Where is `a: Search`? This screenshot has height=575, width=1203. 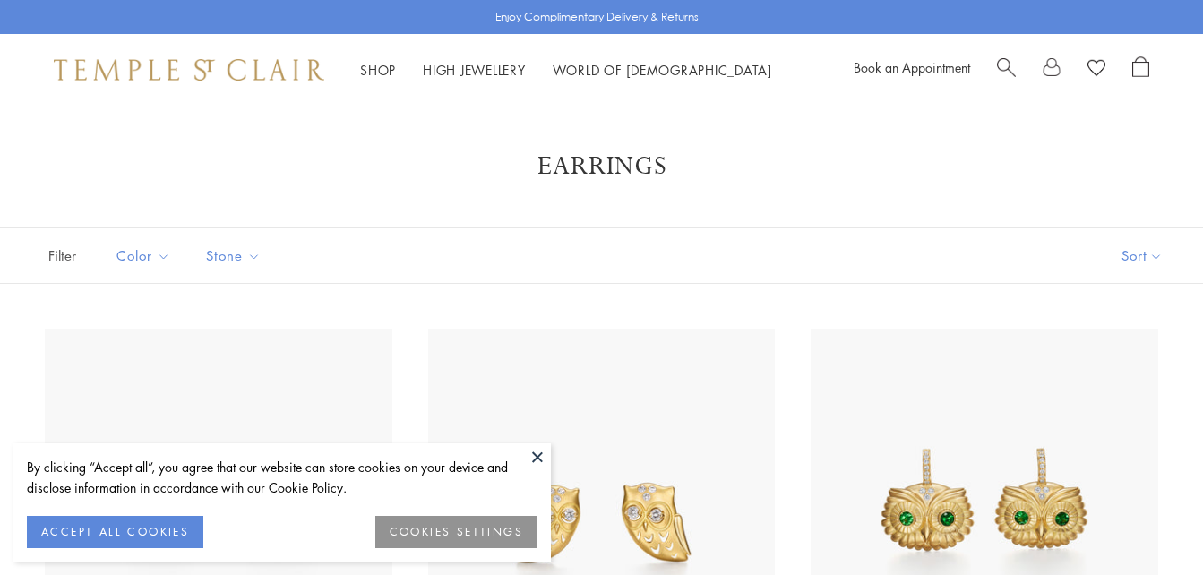
a: Search is located at coordinates (1006, 70).